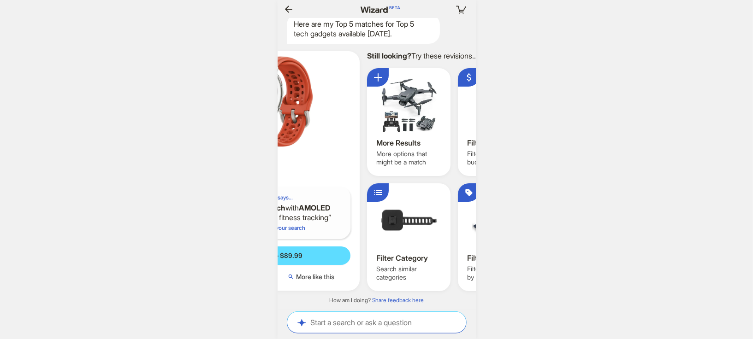 The height and width of the screenshot is (339, 753). Describe the element at coordinates (311, 277) in the screenshot. I see `button: More like this` at that location.